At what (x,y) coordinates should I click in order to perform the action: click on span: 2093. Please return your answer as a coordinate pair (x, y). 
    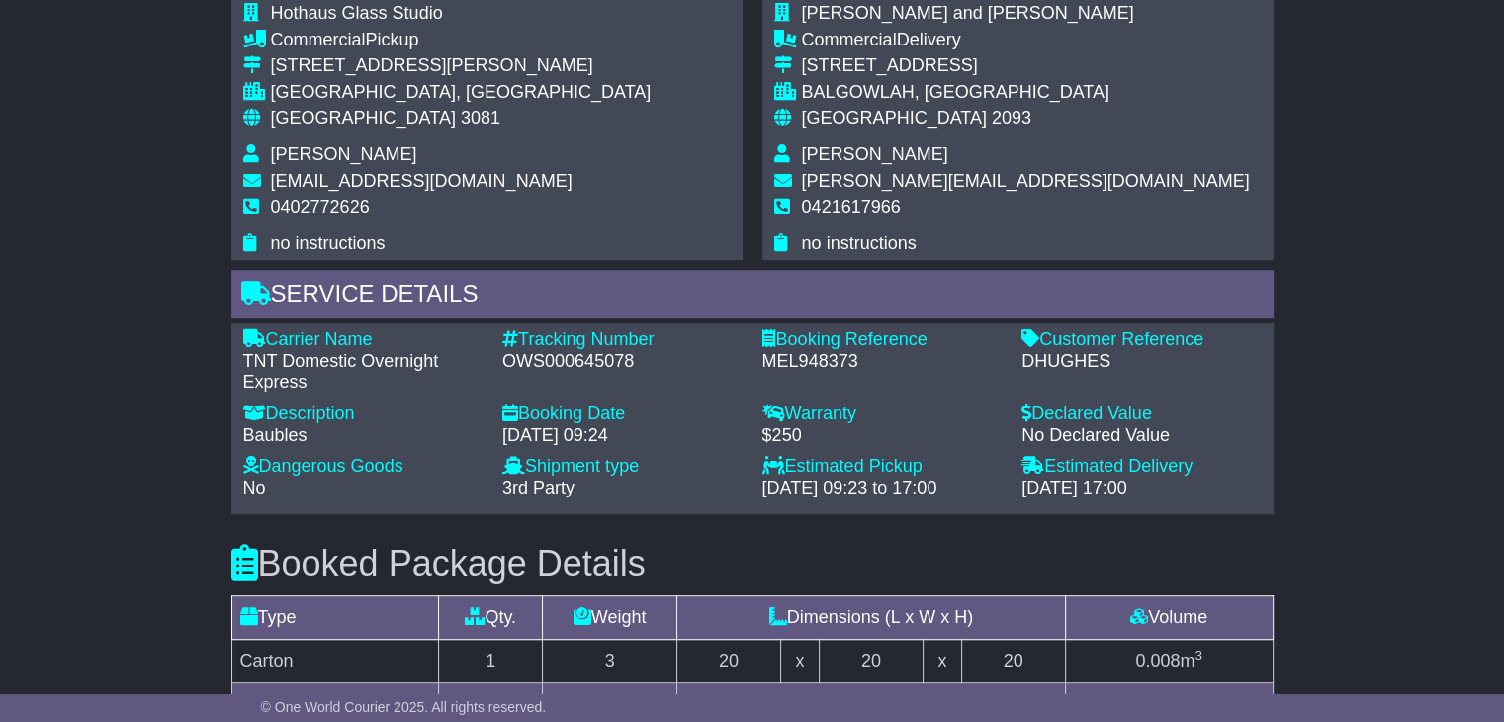
    Looking at the image, I should click on (1011, 118).